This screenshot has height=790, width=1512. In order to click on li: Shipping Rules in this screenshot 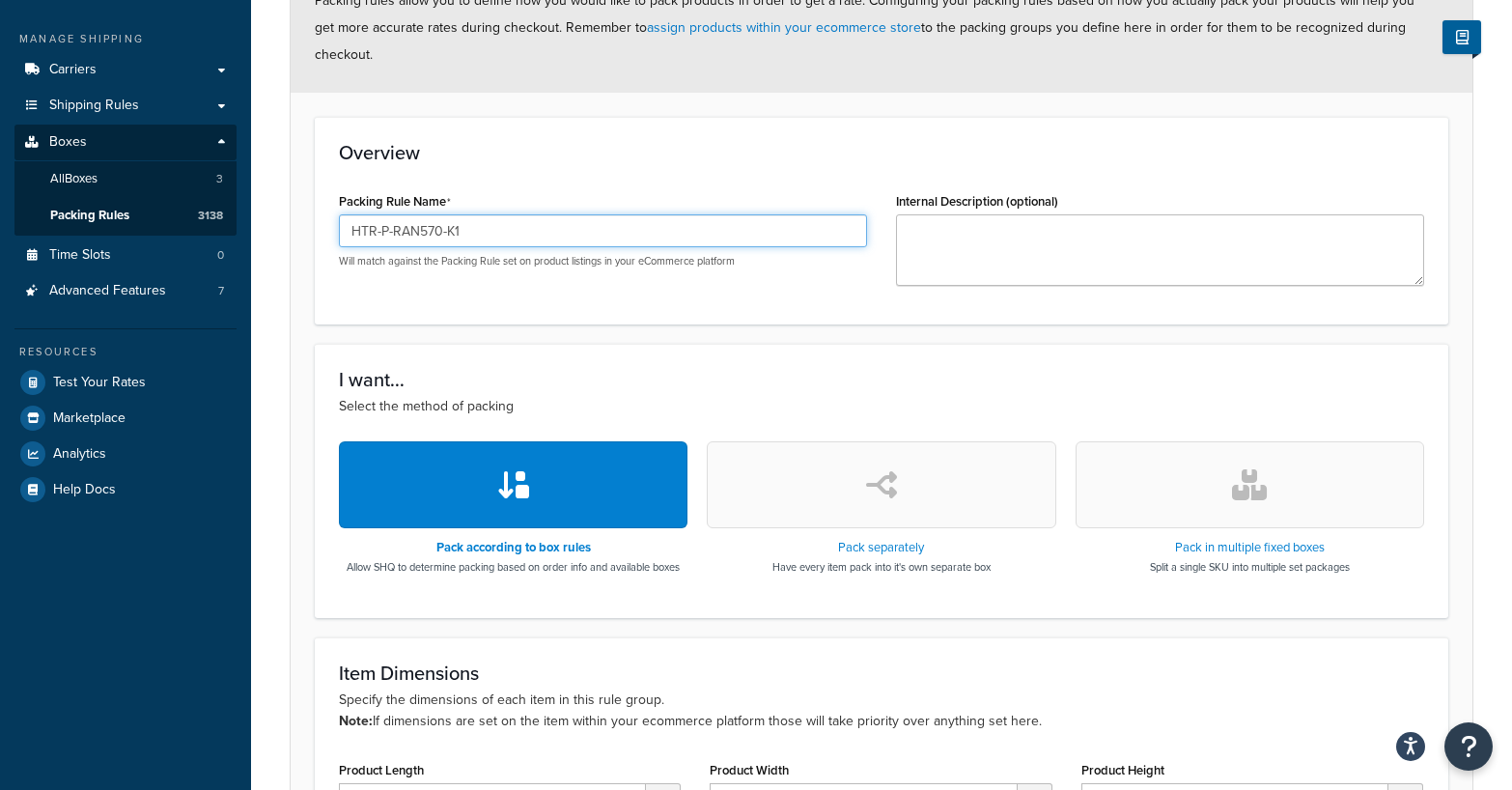, I will do `click(126, 106)`.